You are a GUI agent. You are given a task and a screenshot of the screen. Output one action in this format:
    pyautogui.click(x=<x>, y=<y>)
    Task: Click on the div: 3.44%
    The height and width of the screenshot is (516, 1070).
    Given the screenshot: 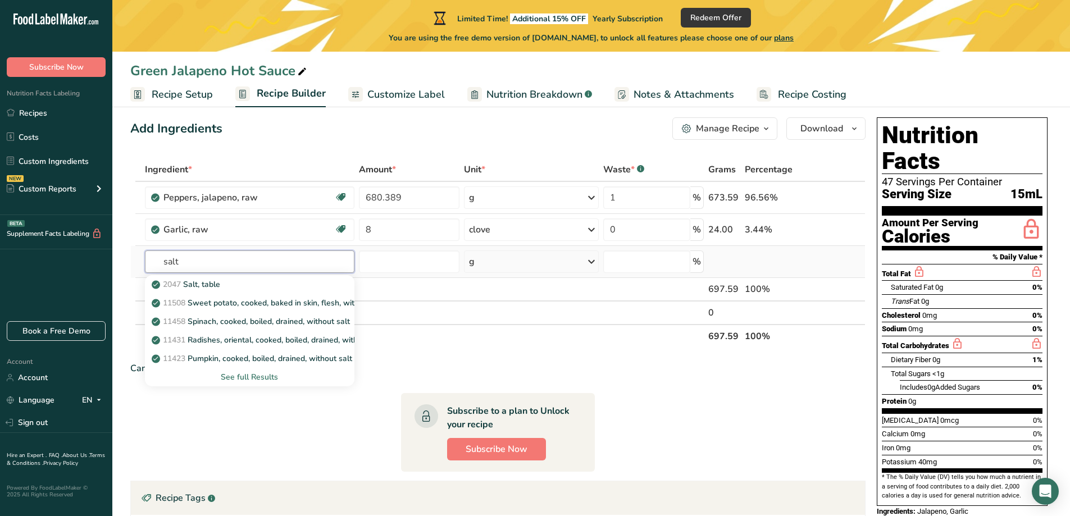 What is the action you would take?
    pyautogui.click(x=778, y=230)
    